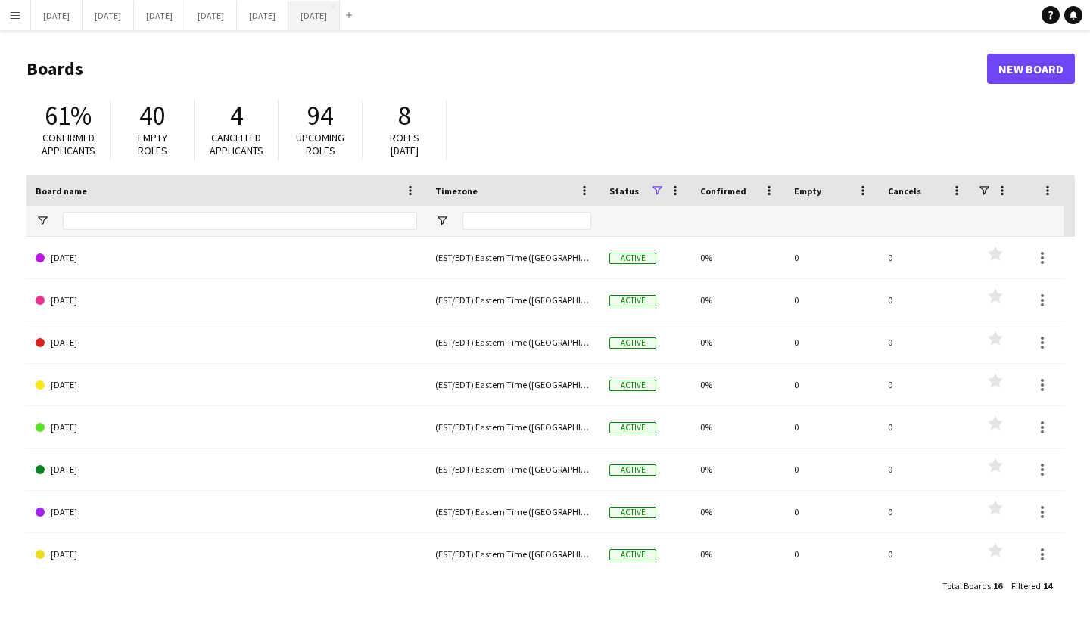 Image resolution: width=1090 pixels, height=624 pixels. Describe the element at coordinates (967, 586) in the screenshot. I see `span: Total Boards` at that location.